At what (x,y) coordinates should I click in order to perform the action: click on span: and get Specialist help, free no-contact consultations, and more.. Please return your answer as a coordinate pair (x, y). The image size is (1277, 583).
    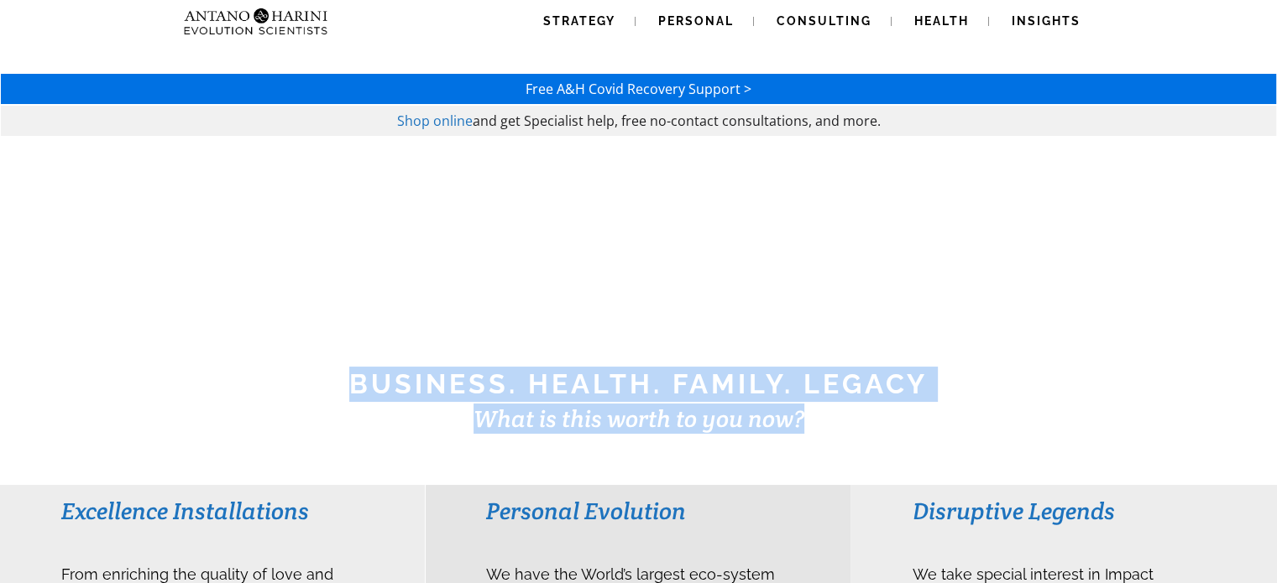
    Looking at the image, I should click on (676, 121).